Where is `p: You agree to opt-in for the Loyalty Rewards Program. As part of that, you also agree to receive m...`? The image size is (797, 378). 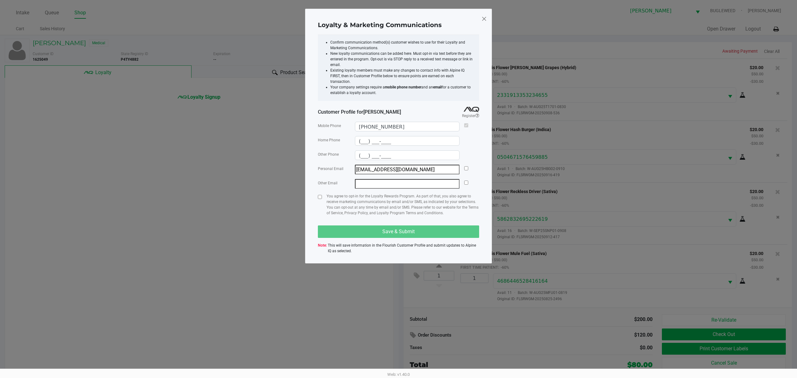 p: You agree to opt-in for the Loyalty Rewards Program. As part of that, you also agree to receive m... is located at coordinates (403, 205).